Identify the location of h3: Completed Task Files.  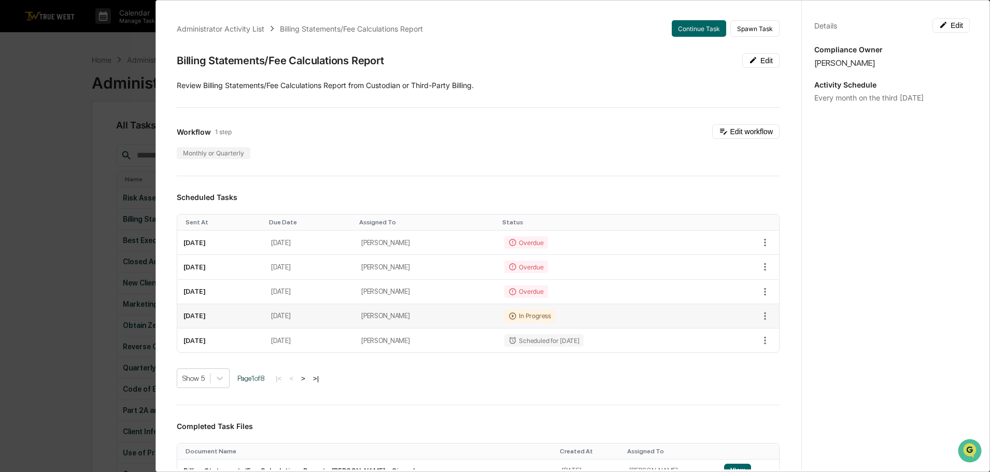
(478, 426).